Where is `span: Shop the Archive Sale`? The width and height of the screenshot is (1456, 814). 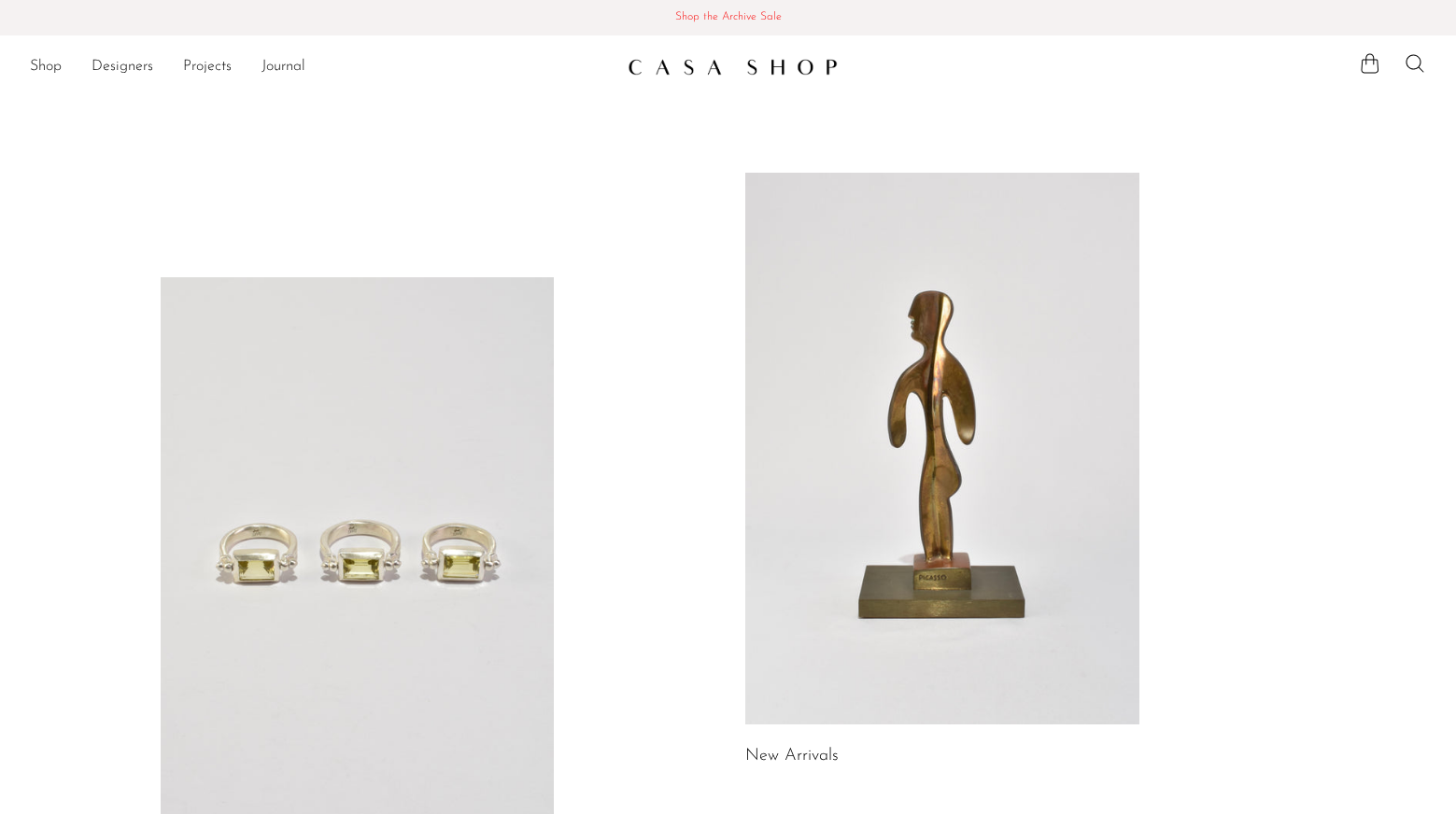
span: Shop the Archive Sale is located at coordinates (727, 17).